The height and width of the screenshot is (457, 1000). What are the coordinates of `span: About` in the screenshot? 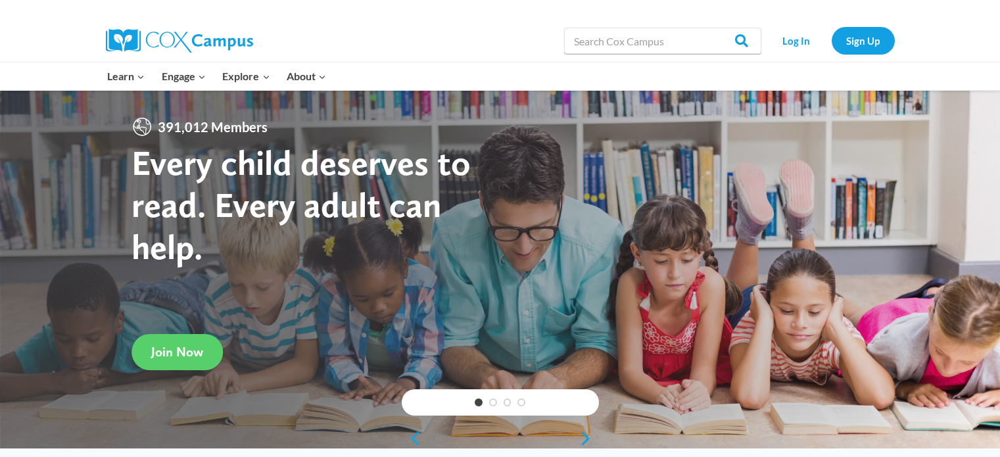 It's located at (306, 76).